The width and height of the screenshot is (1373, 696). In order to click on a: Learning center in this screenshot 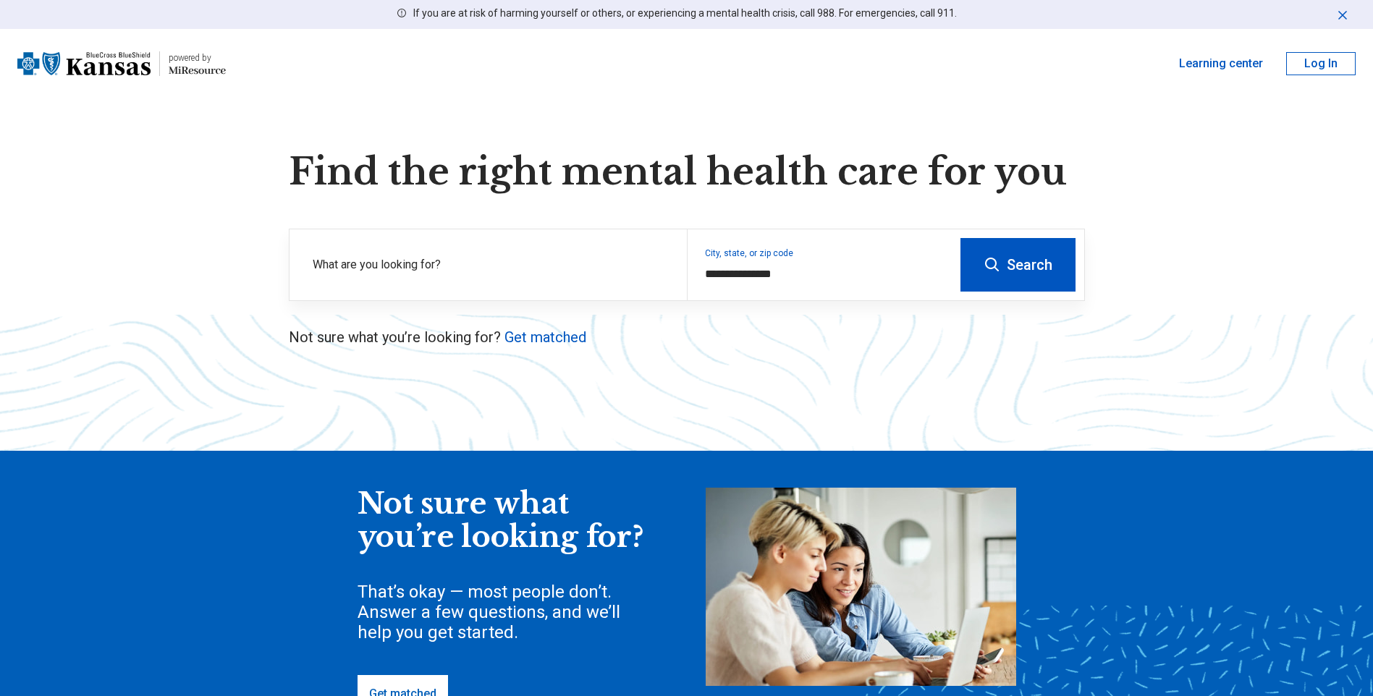, I will do `click(1221, 64)`.